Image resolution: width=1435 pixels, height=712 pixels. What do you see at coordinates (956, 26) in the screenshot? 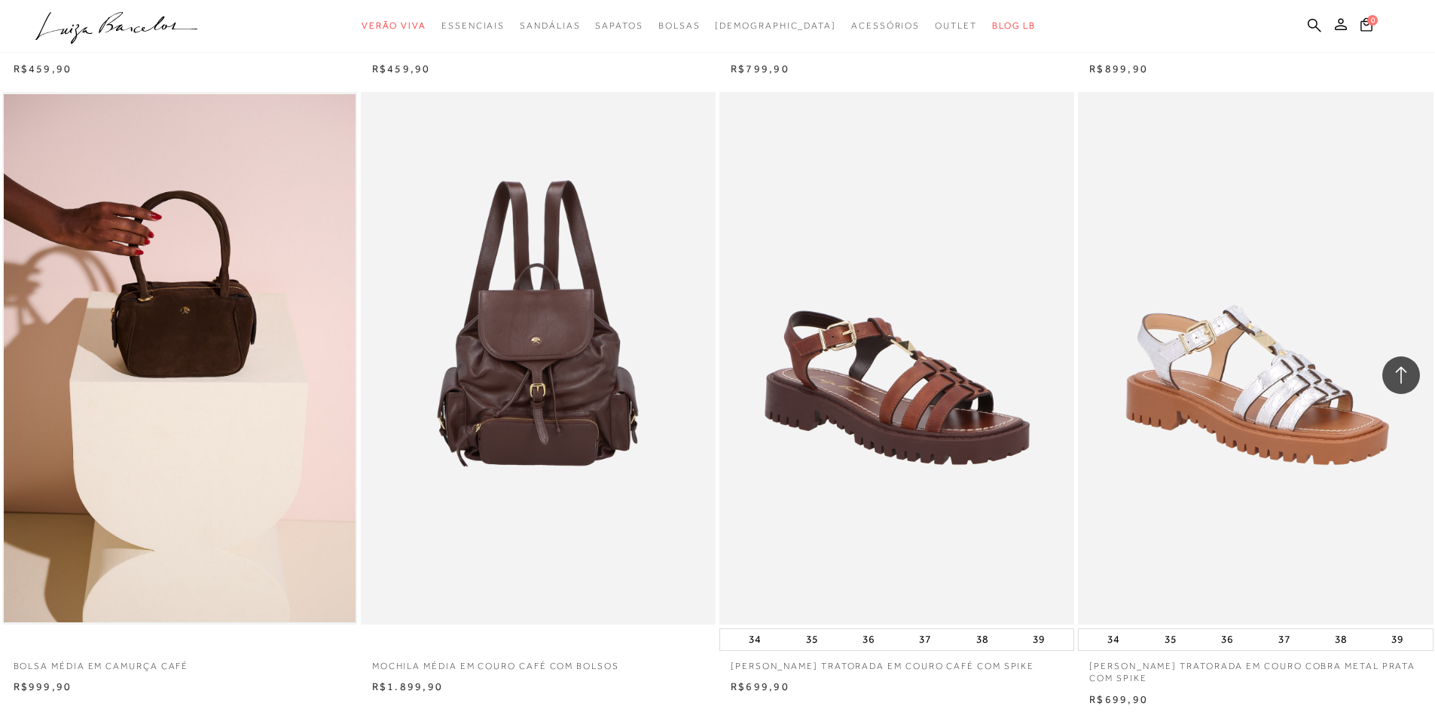
I see `span: Outlet` at bounding box center [956, 26].